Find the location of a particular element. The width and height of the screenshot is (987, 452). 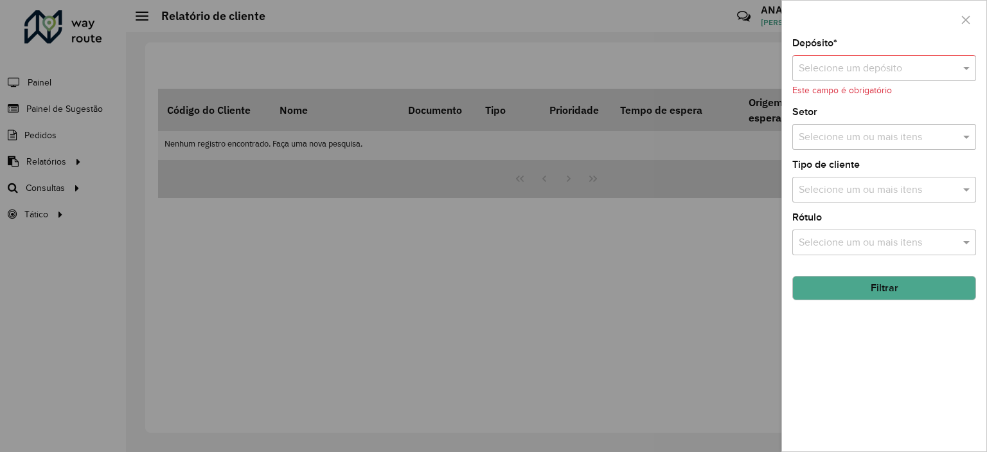

label: Tipo de cliente is located at coordinates (826, 164).